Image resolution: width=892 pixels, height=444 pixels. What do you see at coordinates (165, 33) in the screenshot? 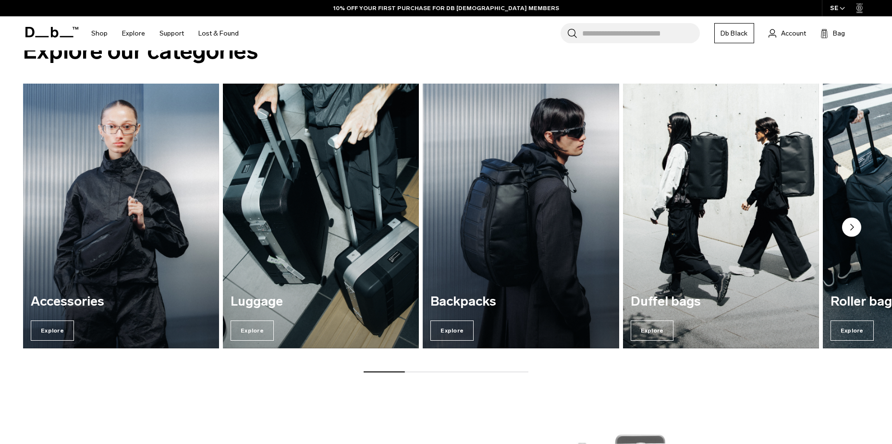
I see `nav: Main Navigation` at bounding box center [165, 33].